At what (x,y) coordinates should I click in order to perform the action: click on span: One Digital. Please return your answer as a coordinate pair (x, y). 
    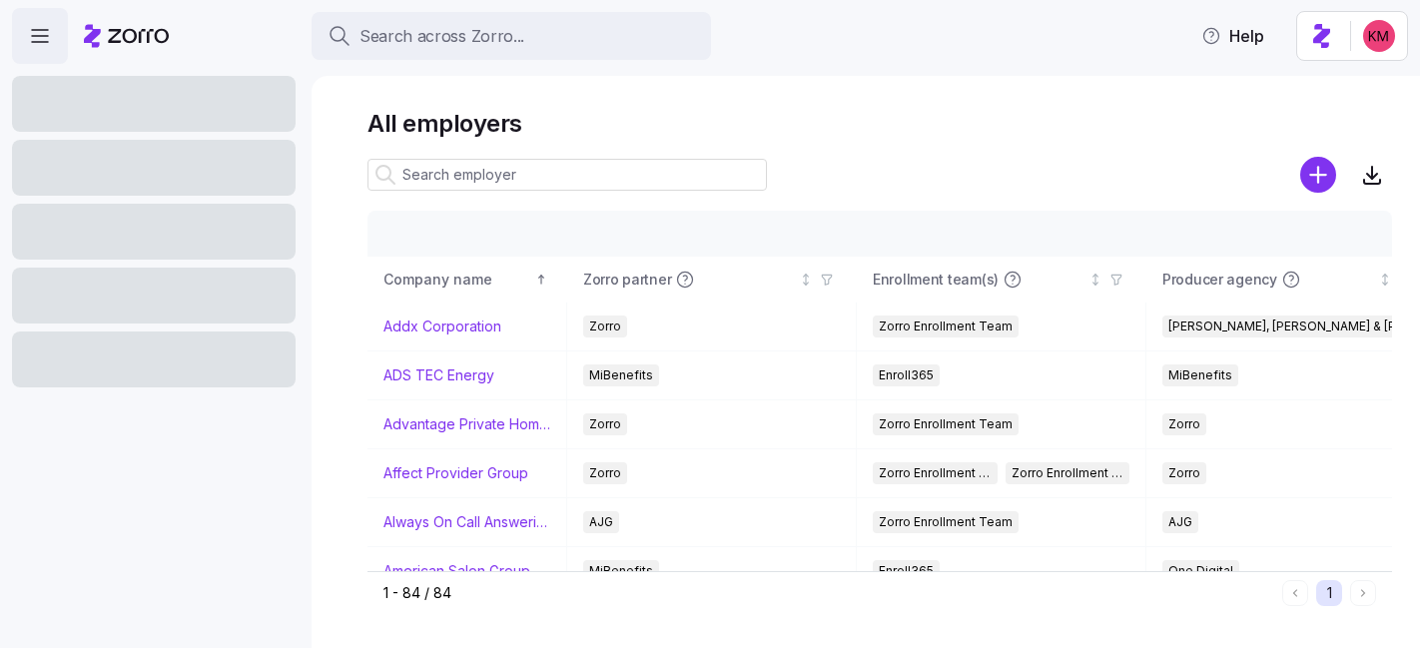
    Looking at the image, I should click on (1200, 571).